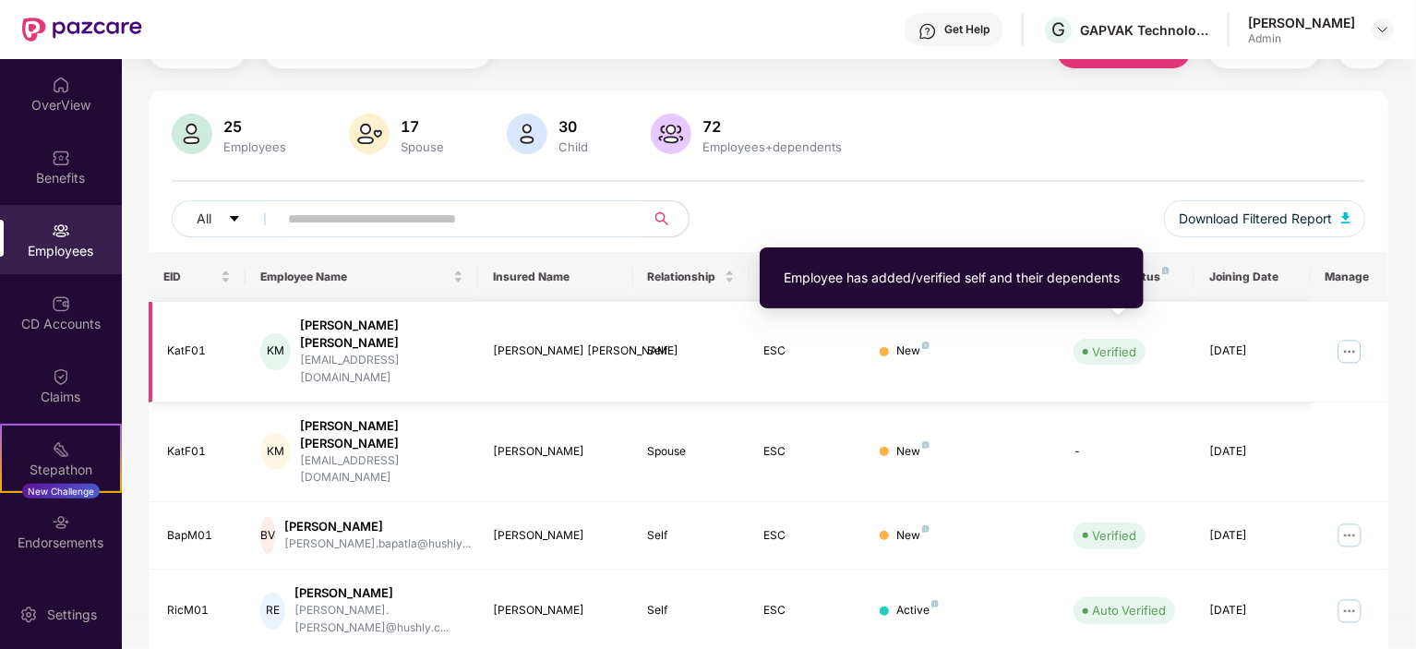 This screenshot has height=649, width=1416. I want to click on span: All, so click(204, 219).